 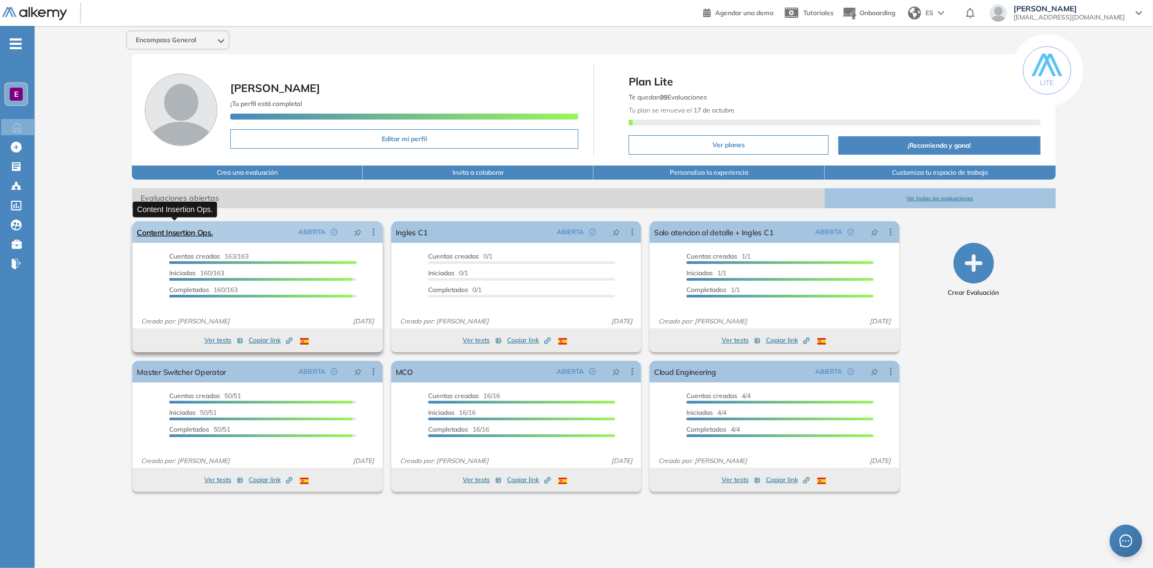 I want to click on a: MCO, so click(x=404, y=371).